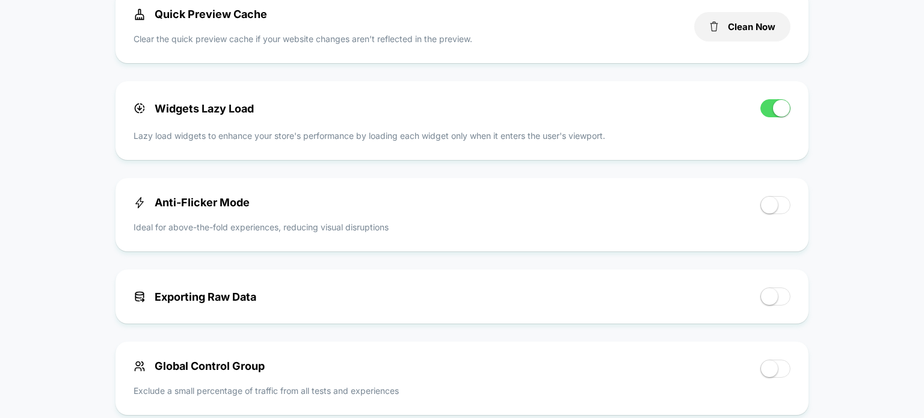 This screenshot has width=924, height=418. What do you see at coordinates (194, 108) in the screenshot?
I see `span: Widgets Lazy Load` at bounding box center [194, 108].